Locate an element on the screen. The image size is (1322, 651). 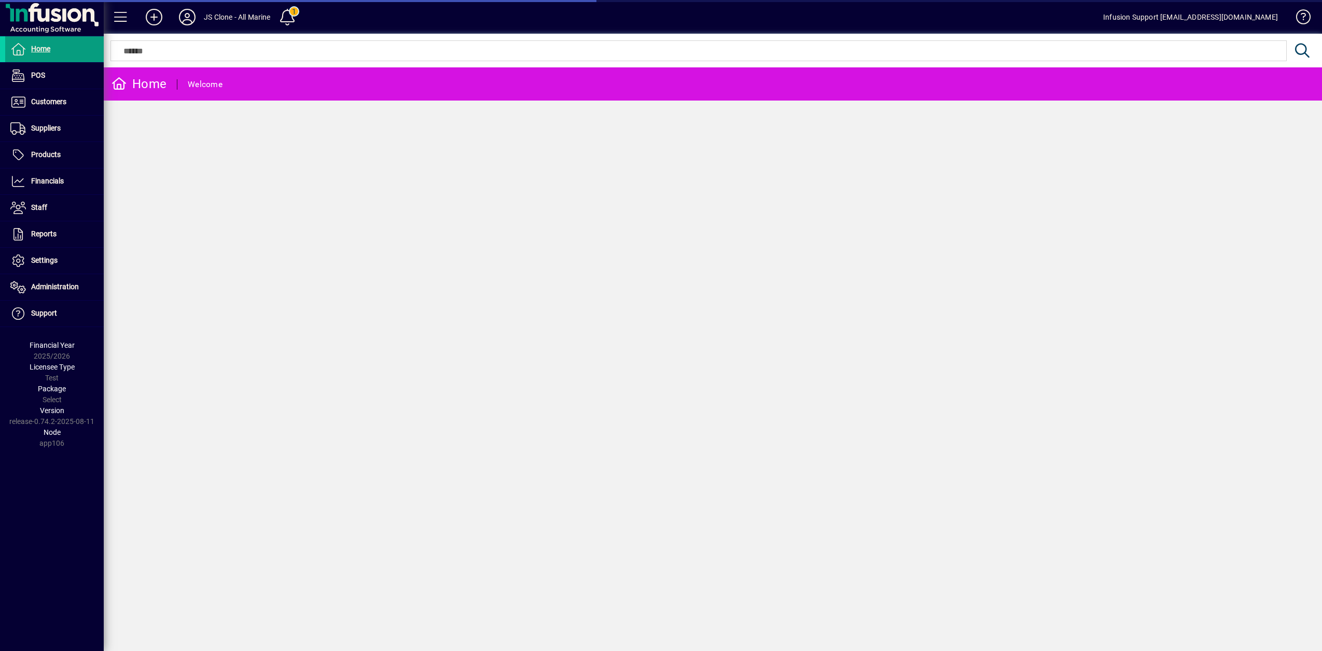
span: Version is located at coordinates (52, 411).